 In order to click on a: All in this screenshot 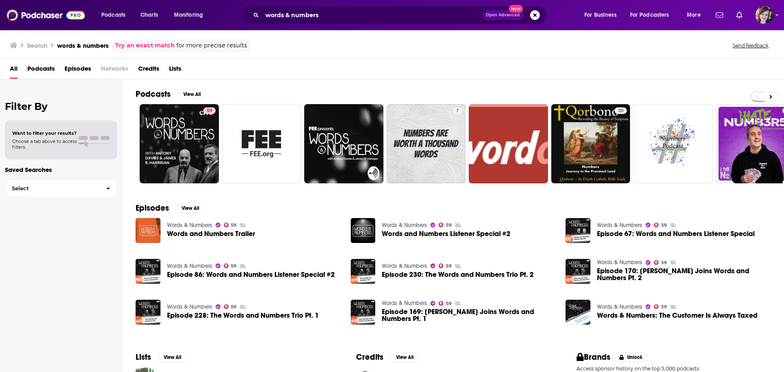, I will do `click(13, 70)`.